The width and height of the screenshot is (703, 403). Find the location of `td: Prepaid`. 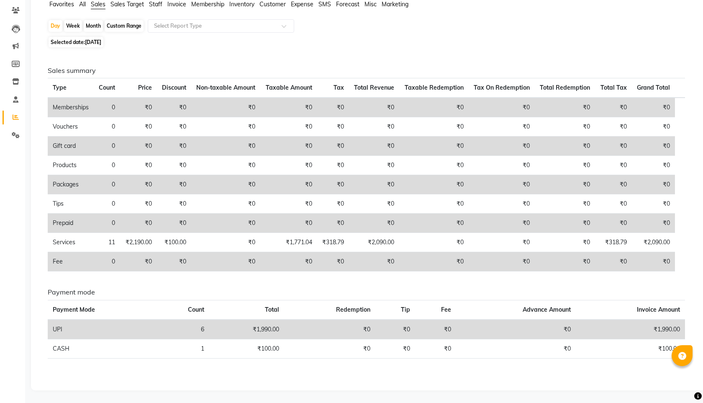

td: Prepaid is located at coordinates (71, 223).